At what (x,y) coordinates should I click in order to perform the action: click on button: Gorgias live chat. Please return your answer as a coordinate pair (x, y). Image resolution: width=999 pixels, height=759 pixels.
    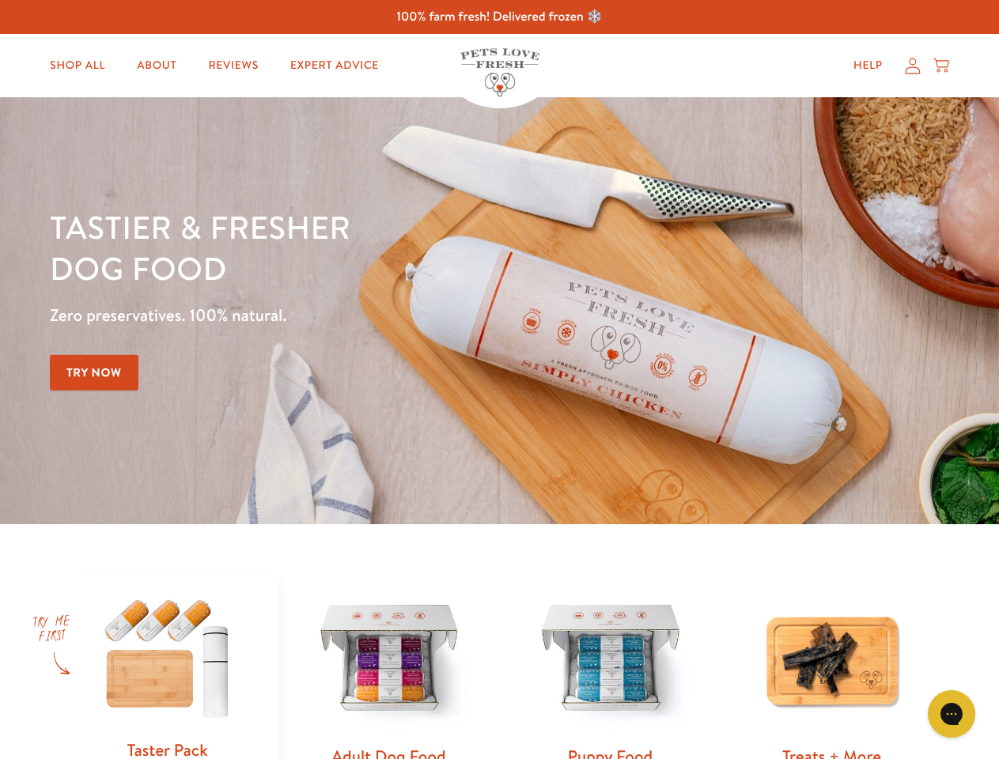
    Looking at the image, I should click on (32, 29).